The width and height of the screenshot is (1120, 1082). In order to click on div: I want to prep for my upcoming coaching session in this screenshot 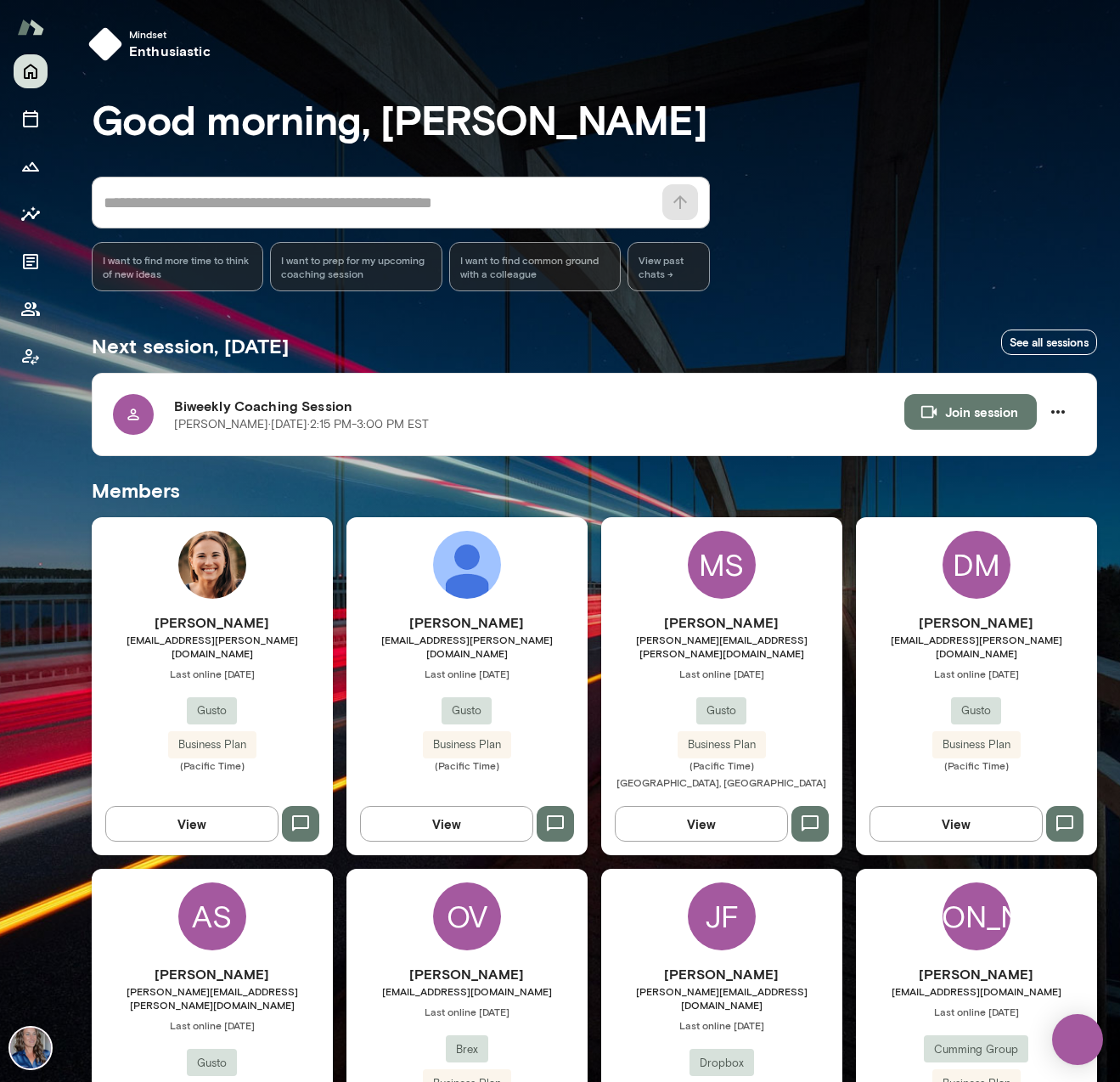, I will do `click(356, 266)`.